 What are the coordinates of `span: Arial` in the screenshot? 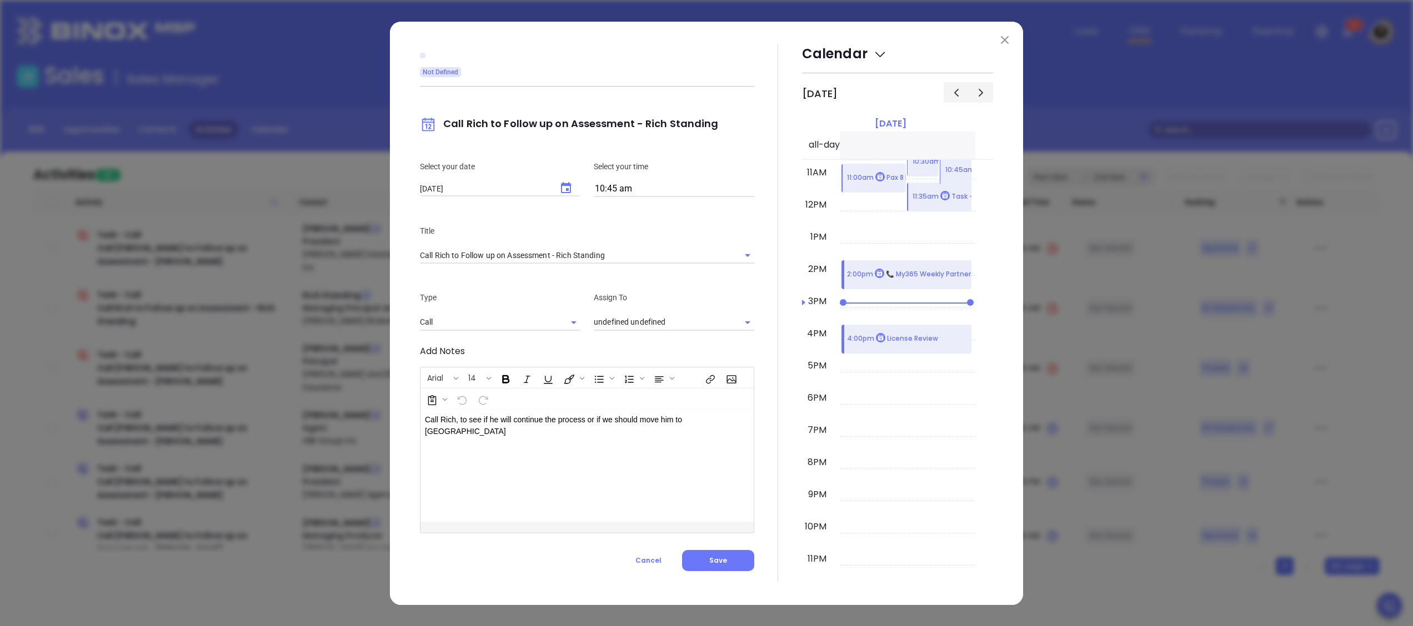 It's located at (435, 377).